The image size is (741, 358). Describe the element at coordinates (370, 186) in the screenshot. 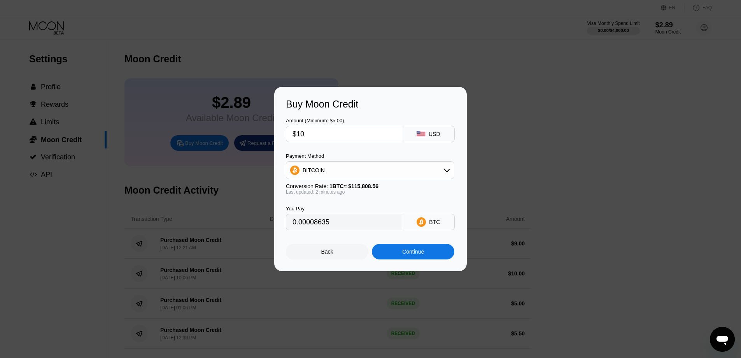

I see `div: Conversion Rate:` at that location.